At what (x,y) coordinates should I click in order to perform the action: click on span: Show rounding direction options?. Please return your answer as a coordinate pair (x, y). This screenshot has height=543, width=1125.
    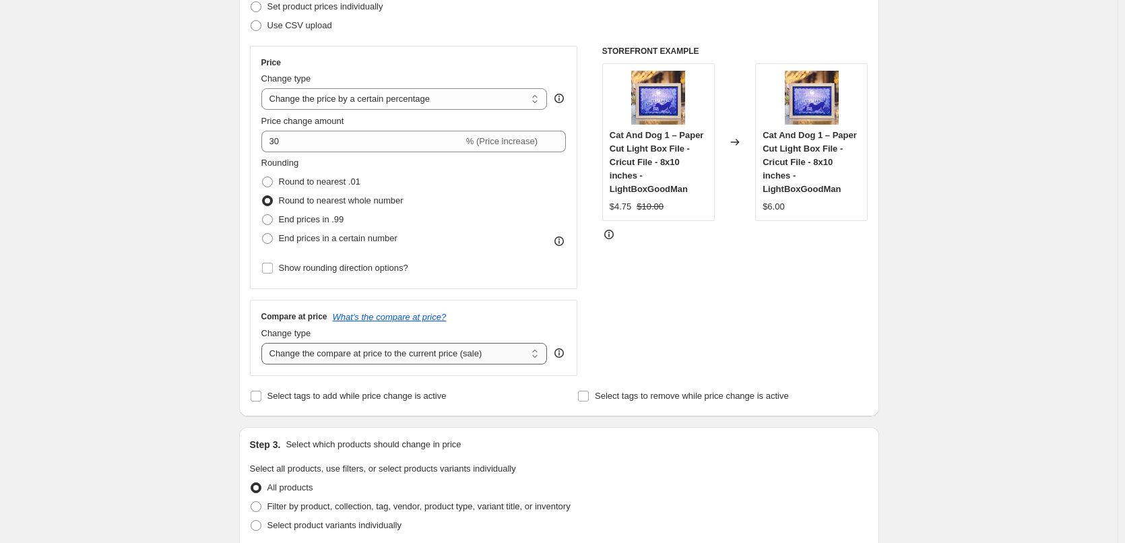
    Looking at the image, I should click on (343, 267).